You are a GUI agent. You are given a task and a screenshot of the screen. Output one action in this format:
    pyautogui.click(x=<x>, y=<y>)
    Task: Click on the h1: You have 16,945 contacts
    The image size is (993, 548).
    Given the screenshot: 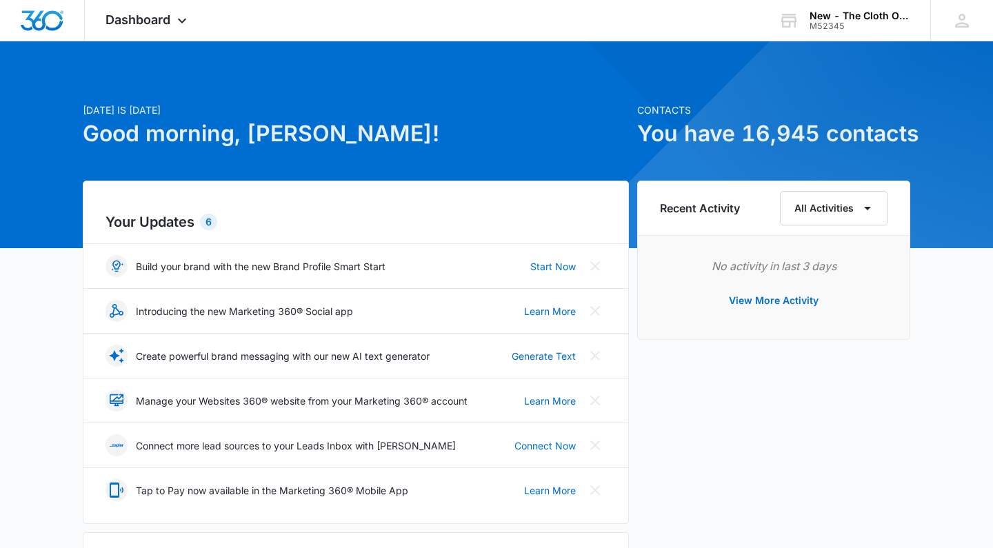 What is the action you would take?
    pyautogui.click(x=774, y=134)
    